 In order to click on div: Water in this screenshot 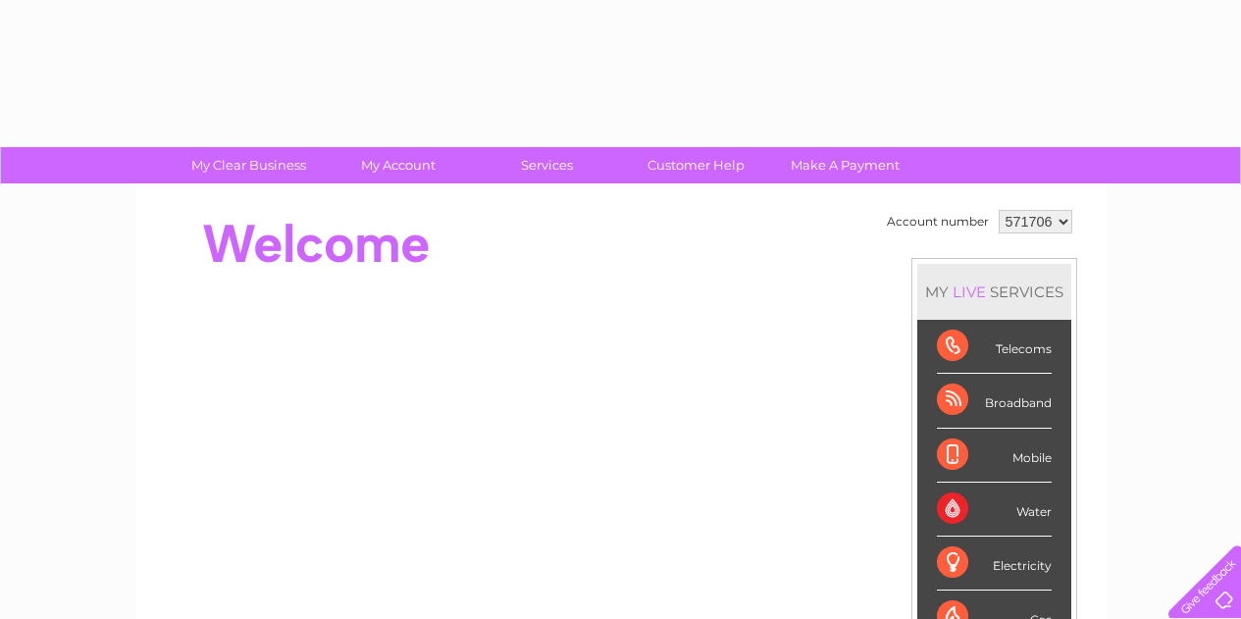, I will do `click(994, 509)`.